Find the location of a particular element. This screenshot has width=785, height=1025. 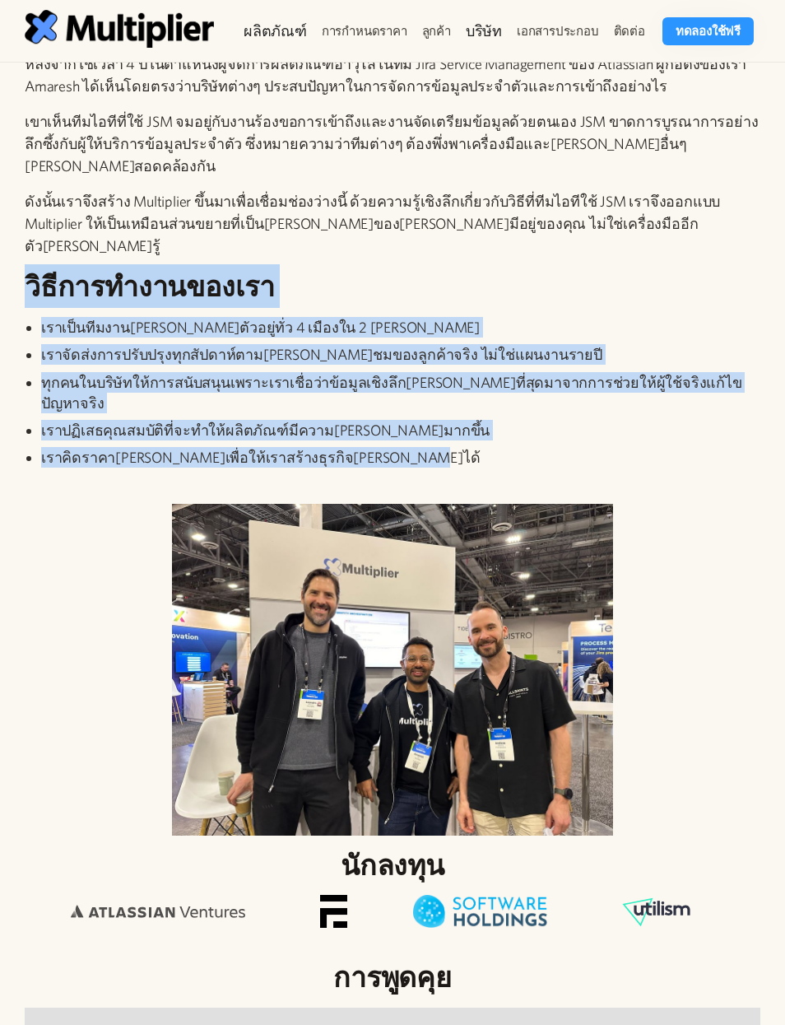

font: ลูกค้า is located at coordinates (436, 30).